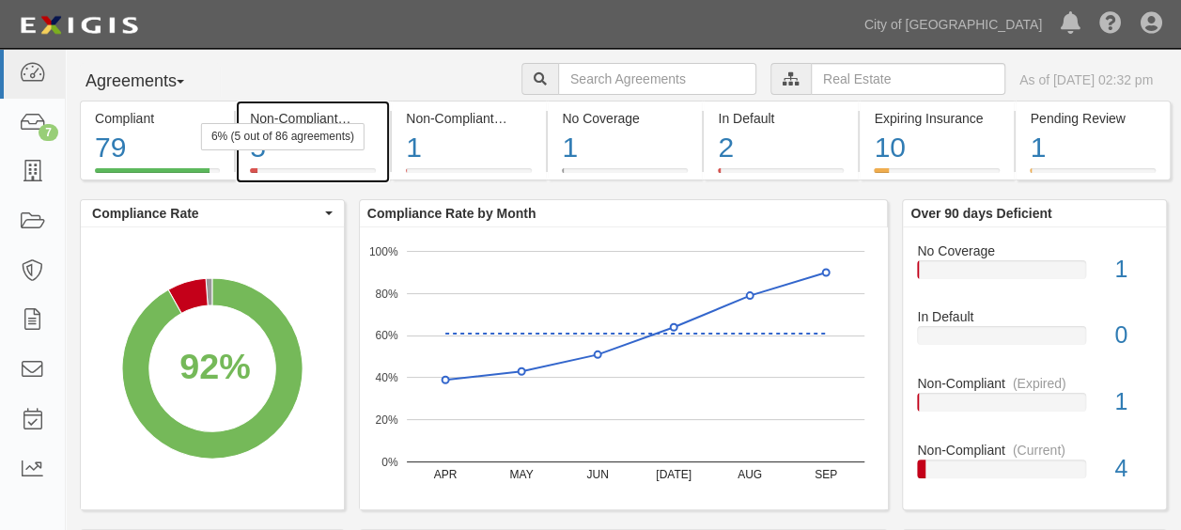 The width and height of the screenshot is (1181, 530). Describe the element at coordinates (937, 118) in the screenshot. I see `div: Expiring Insurance` at that location.